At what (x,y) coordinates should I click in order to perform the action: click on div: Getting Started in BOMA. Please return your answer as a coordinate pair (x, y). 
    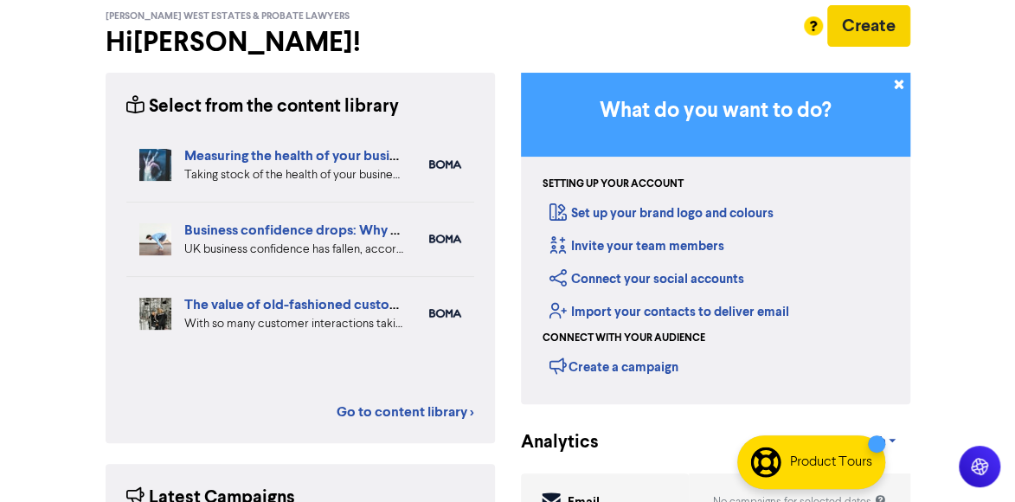
    Looking at the image, I should click on (716, 238).